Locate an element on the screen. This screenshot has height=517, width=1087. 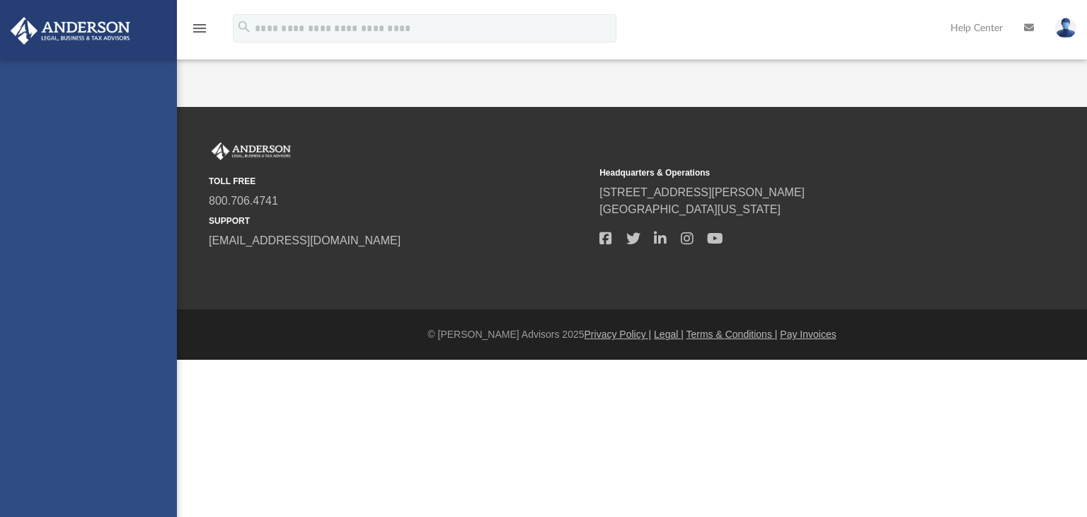
a: Privacy Policy | is located at coordinates (618, 334).